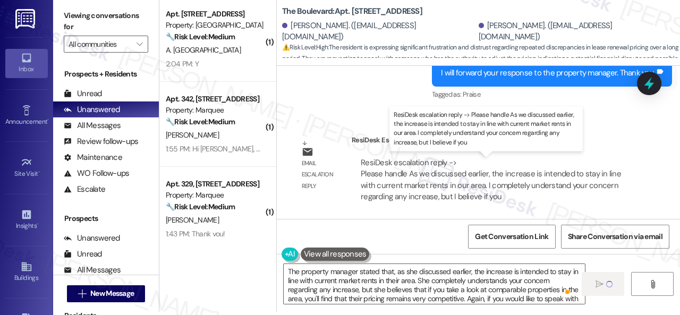 This screenshot has width=680, height=315. Describe the element at coordinates (496, 142) in the screenshot. I see `div: ResiDesk Escalation - Reply From Site Team` at that location.